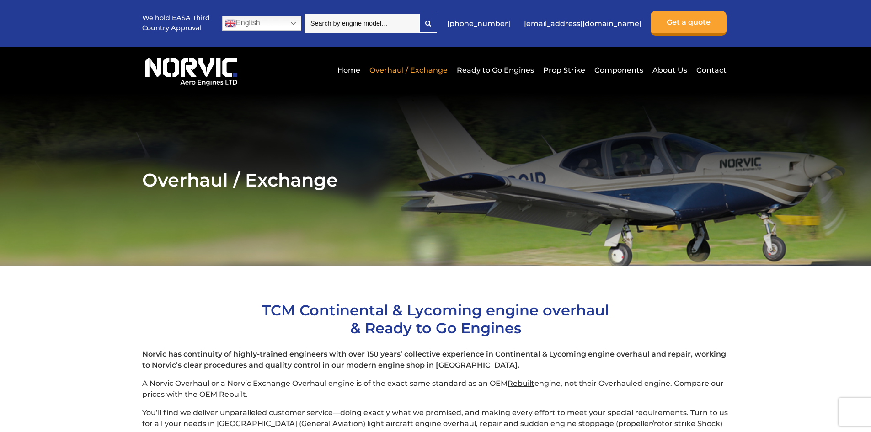 The height and width of the screenshot is (432, 871). Describe the element at coordinates (262, 23) in the screenshot. I see `a: English` at that location.